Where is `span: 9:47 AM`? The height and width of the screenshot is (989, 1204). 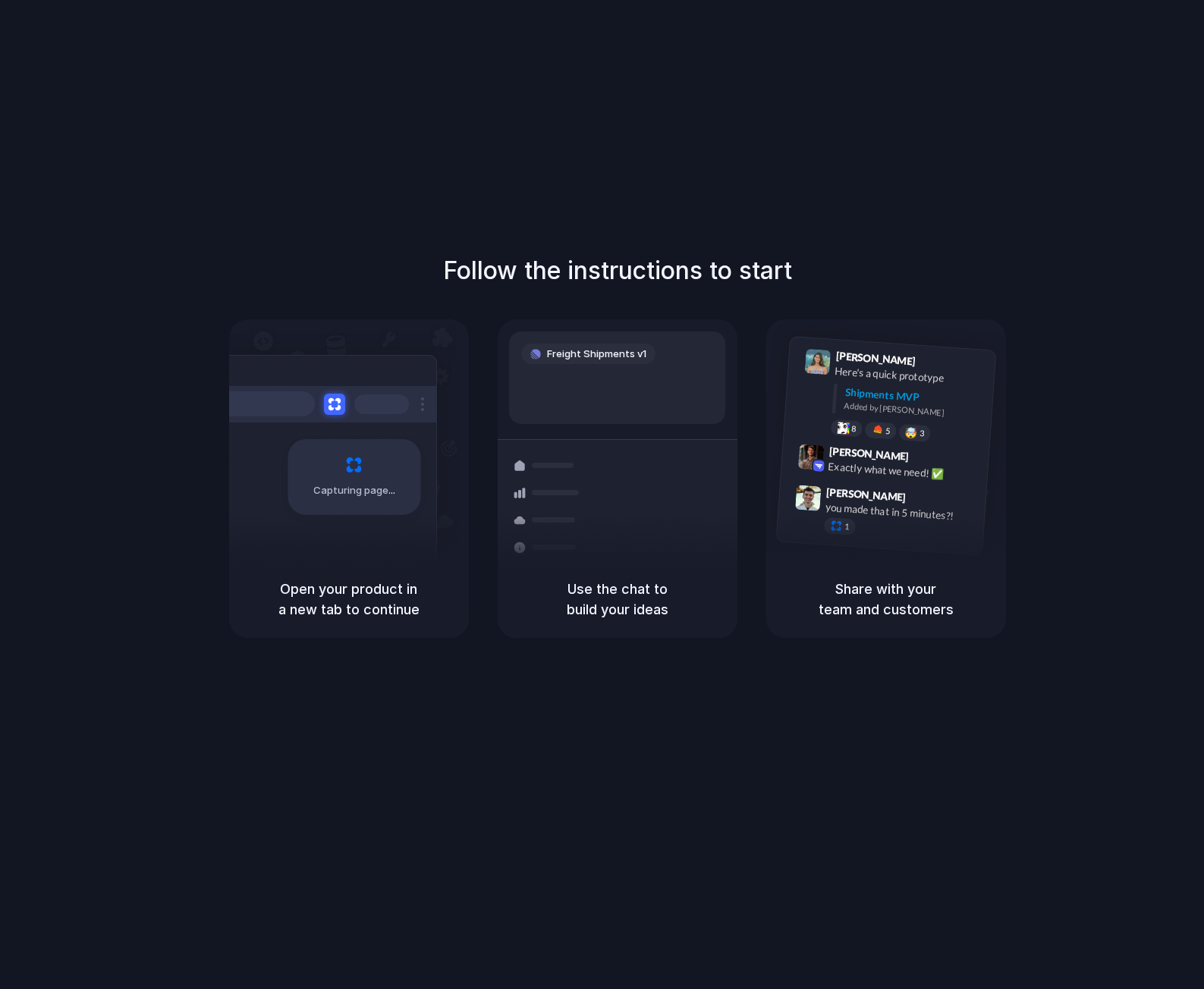 span: 9:47 AM is located at coordinates (925, 499).